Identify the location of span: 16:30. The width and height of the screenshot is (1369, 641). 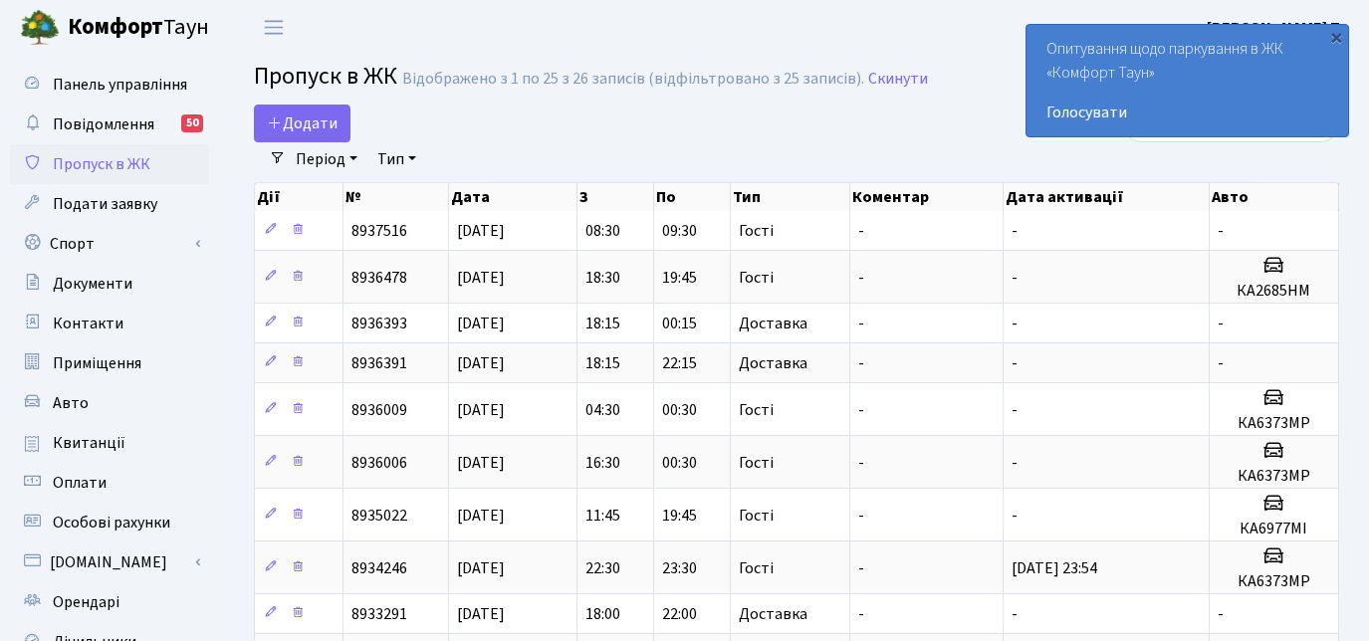
(602, 463).